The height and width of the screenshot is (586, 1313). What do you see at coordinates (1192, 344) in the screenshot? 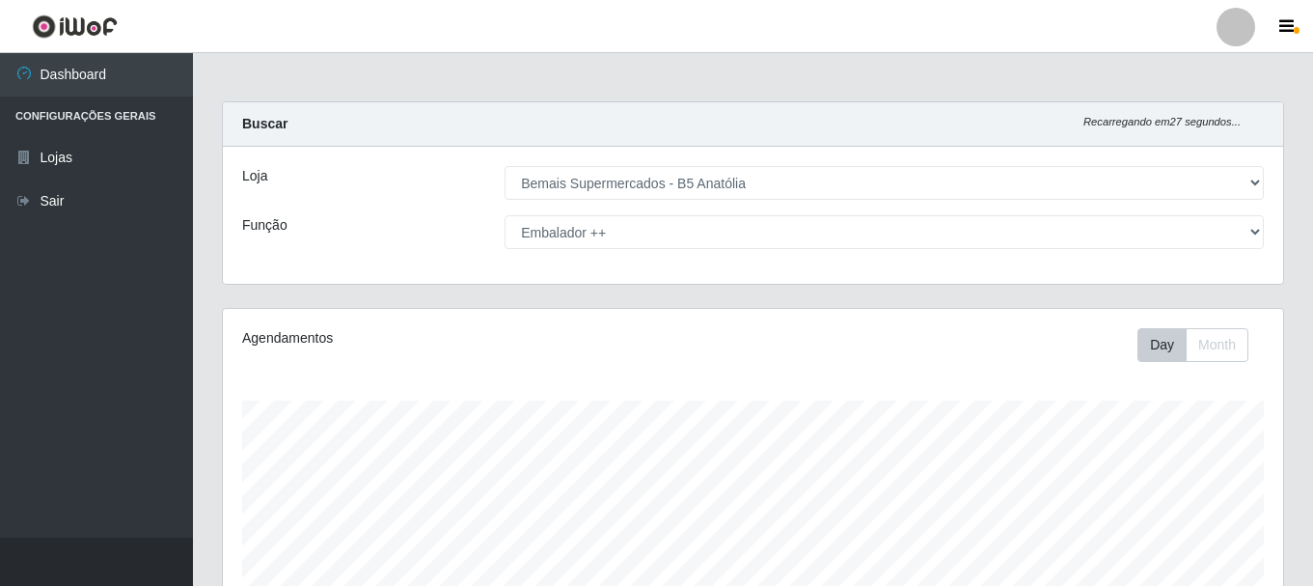
I see `div: First group` at bounding box center [1192, 344].